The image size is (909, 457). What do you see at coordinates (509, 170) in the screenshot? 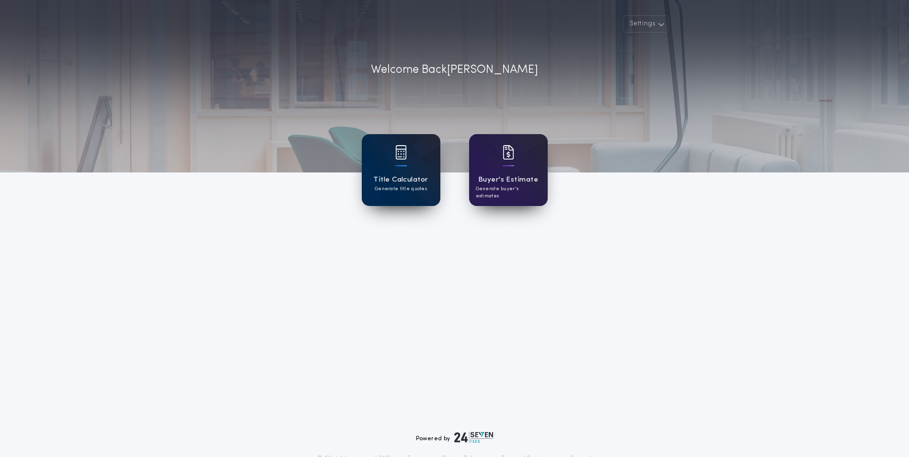
I see `a: card iconBuyer's EstimateGenerate buyer's estimates` at bounding box center [509, 170].